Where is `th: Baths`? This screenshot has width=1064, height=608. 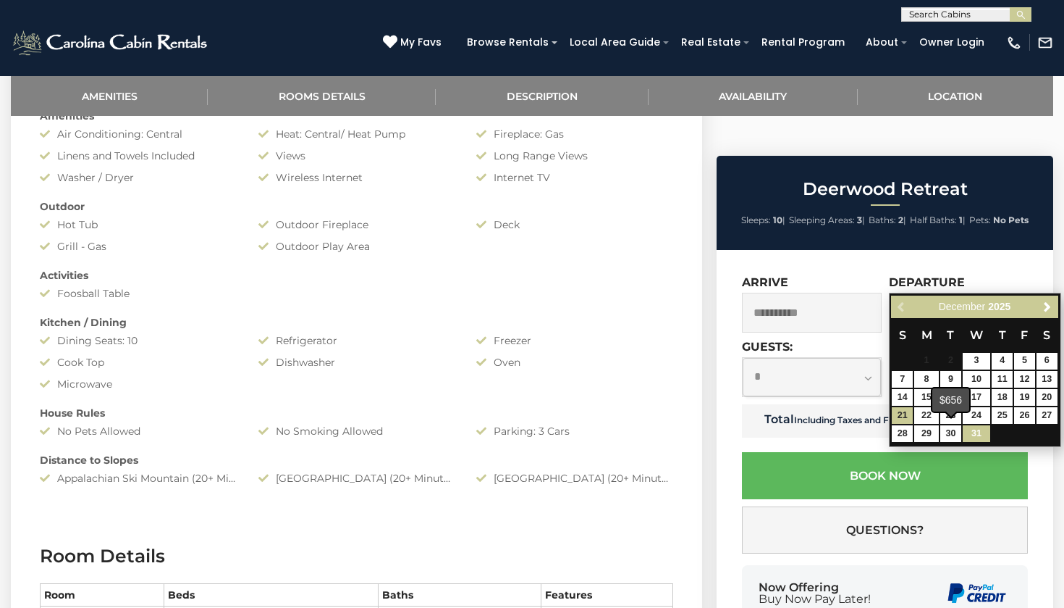 th: Baths is located at coordinates (459, 595).